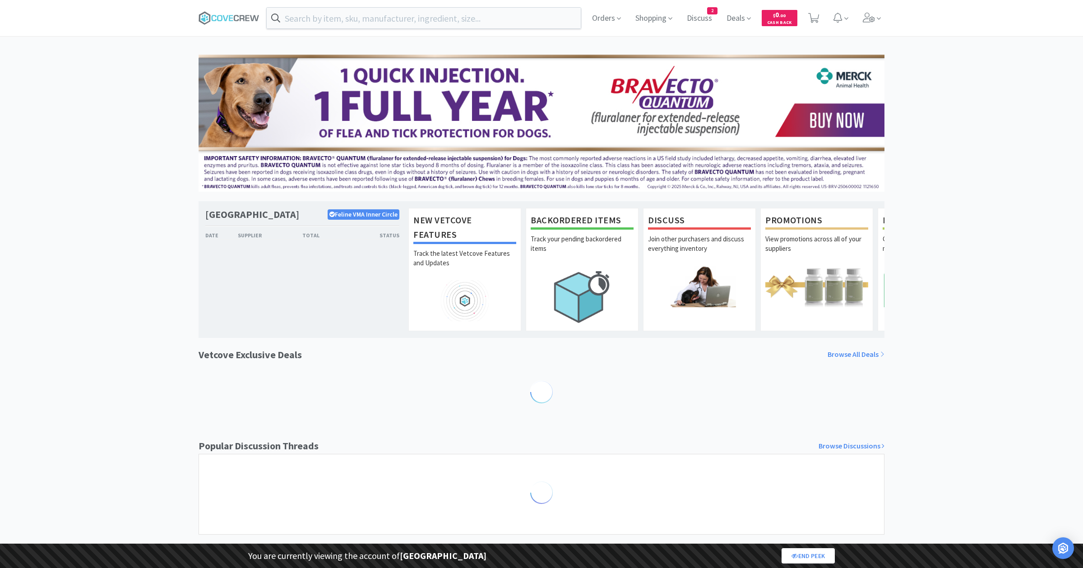  What do you see at coordinates (700, 19) in the screenshot?
I see `a: Discuss2` at bounding box center [700, 19].